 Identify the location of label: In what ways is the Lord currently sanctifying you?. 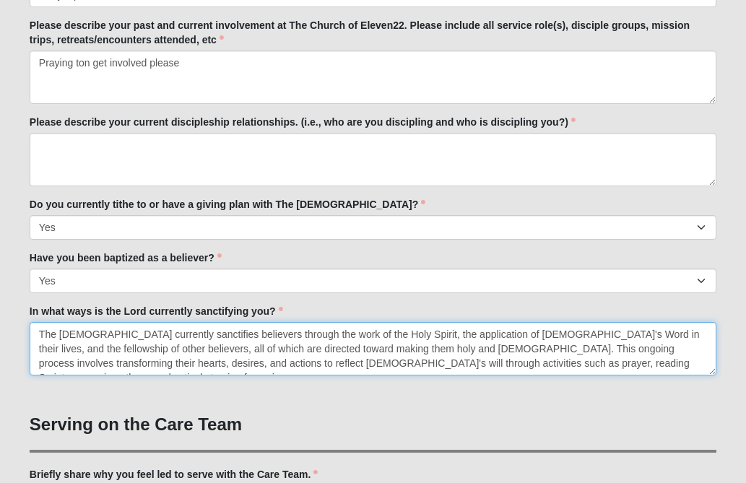
(156, 311).